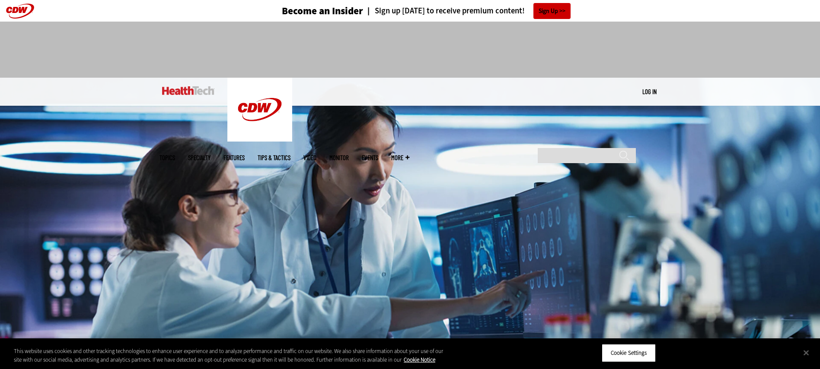  What do you see at coordinates (234, 158) in the screenshot?
I see `a: Features` at bounding box center [234, 158].